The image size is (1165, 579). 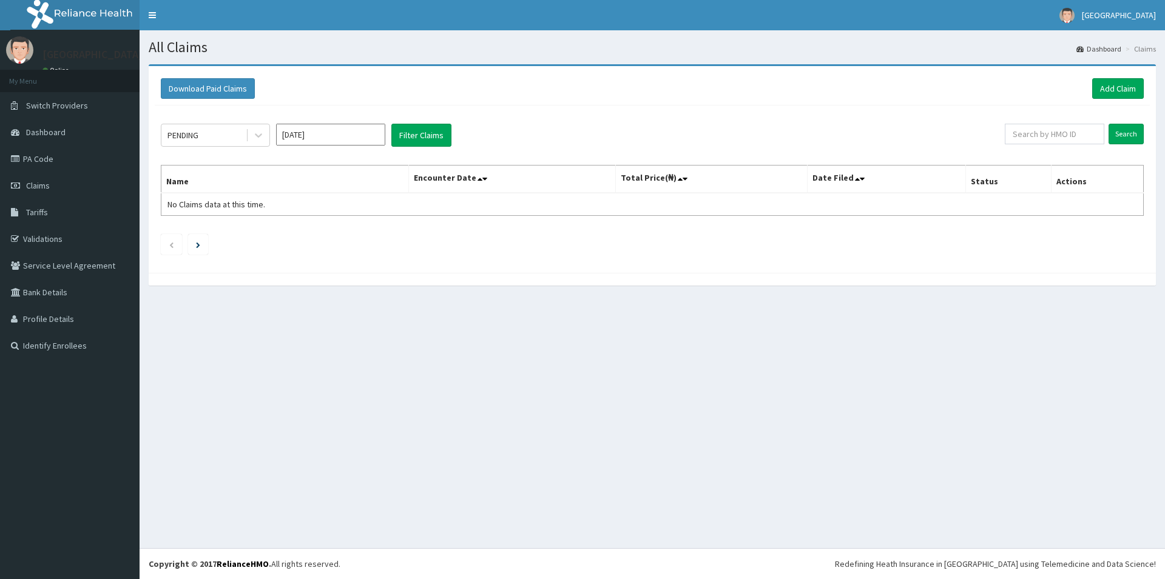 What do you see at coordinates (711, 180) in the screenshot?
I see `th: Total Price(₦)` at bounding box center [711, 180].